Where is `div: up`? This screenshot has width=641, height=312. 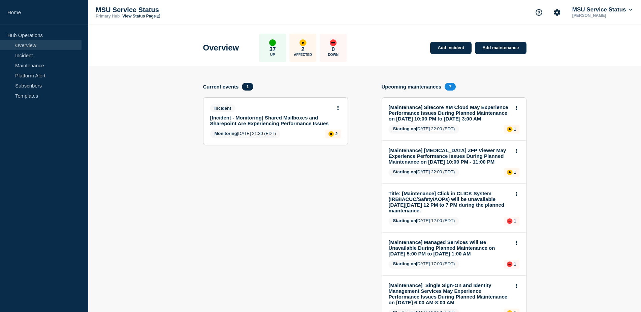
div: up is located at coordinates (272, 43).